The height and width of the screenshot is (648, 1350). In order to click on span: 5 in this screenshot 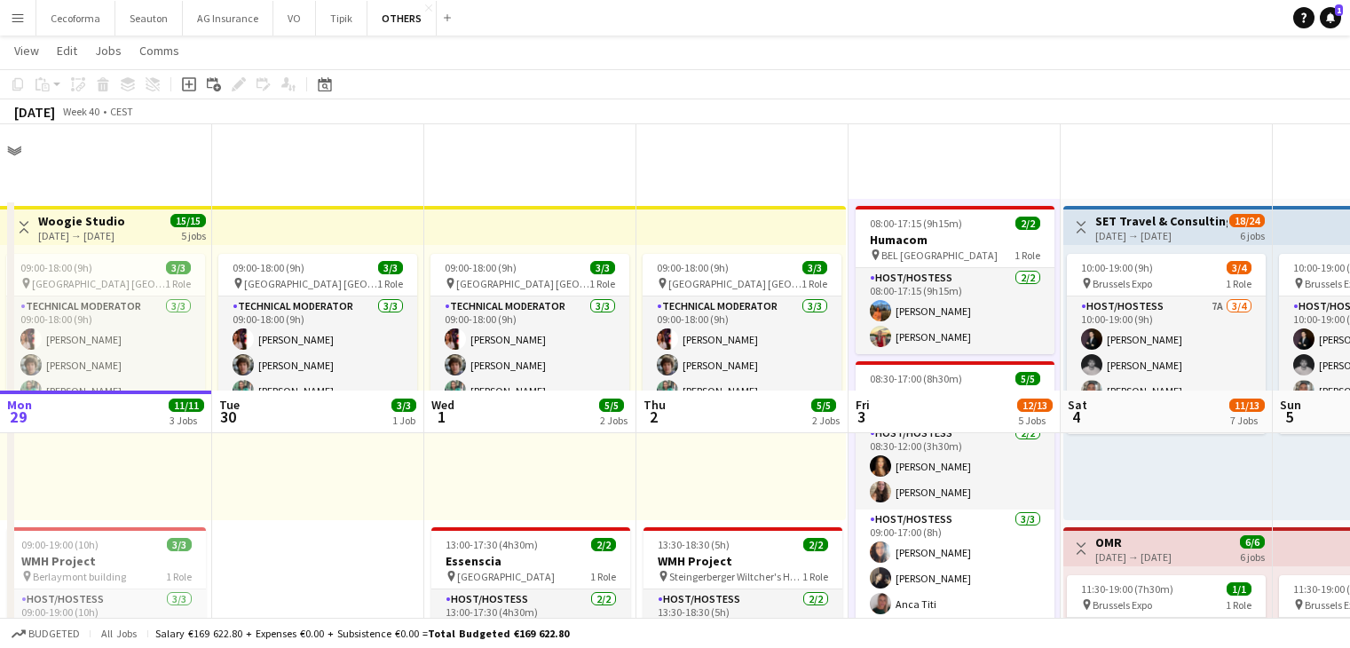, I will do `click(1289, 416)`.